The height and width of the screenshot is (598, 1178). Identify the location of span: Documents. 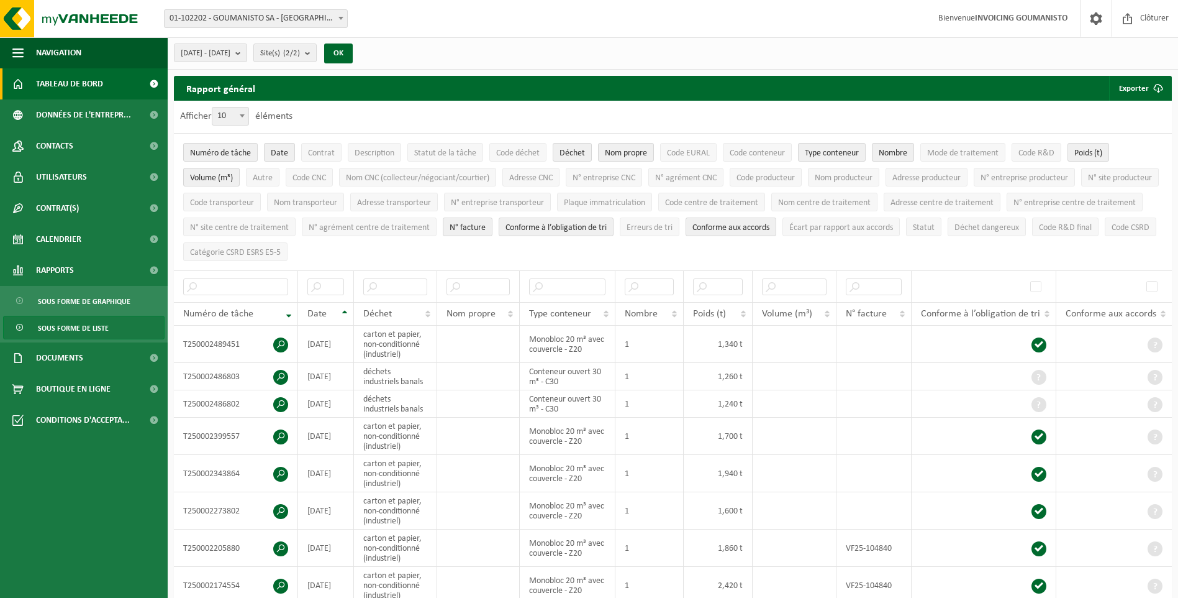
(60, 358).